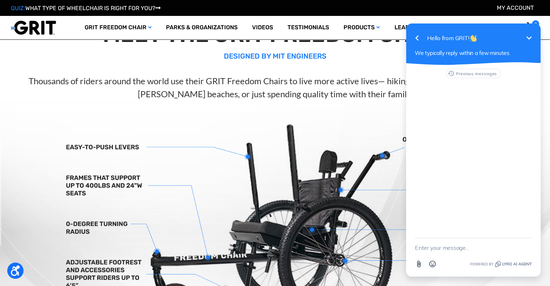 The image size is (550, 286). What do you see at coordinates (36, 248) in the screenshot?
I see `button: Open Emoji picker` at bounding box center [36, 248].